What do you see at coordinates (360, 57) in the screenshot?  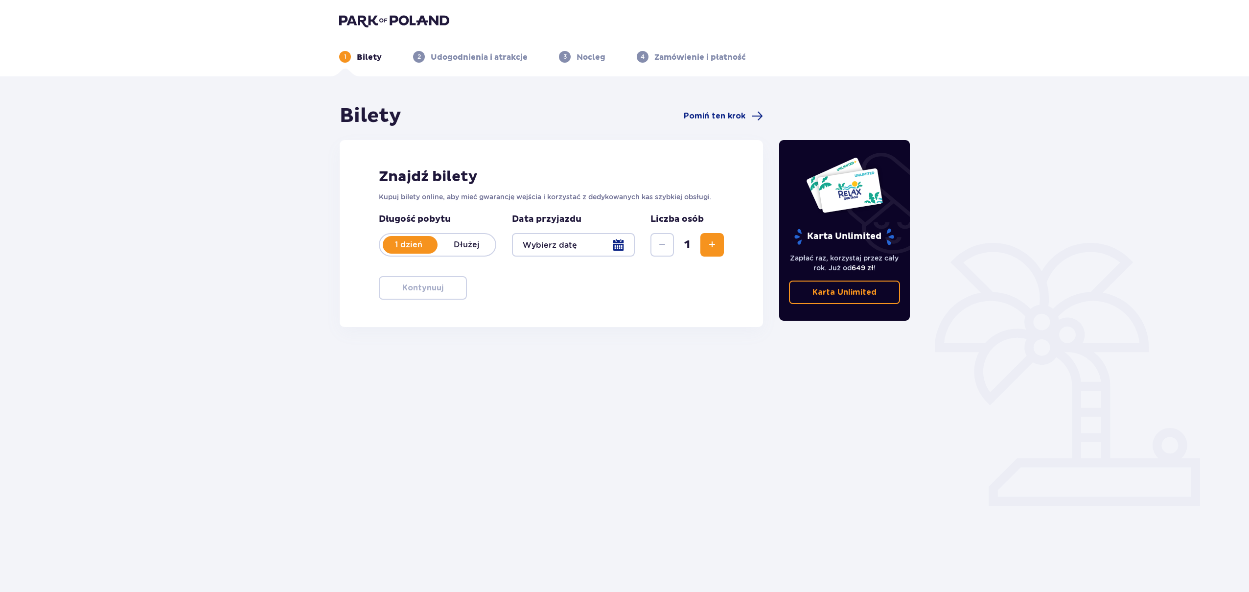 I see `div: 1Bilety` at bounding box center [360, 57].